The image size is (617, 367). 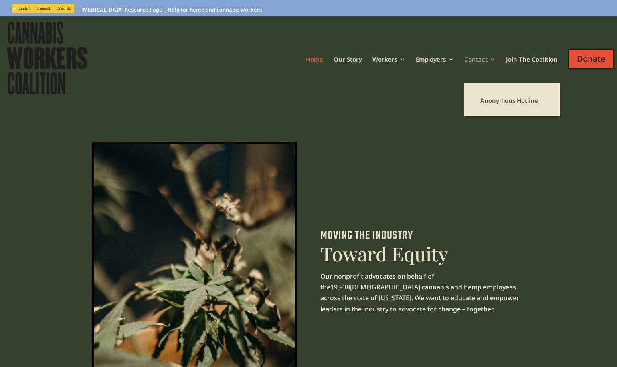 What do you see at coordinates (44, 8) in the screenshot?
I see `span: Español` at bounding box center [44, 8].